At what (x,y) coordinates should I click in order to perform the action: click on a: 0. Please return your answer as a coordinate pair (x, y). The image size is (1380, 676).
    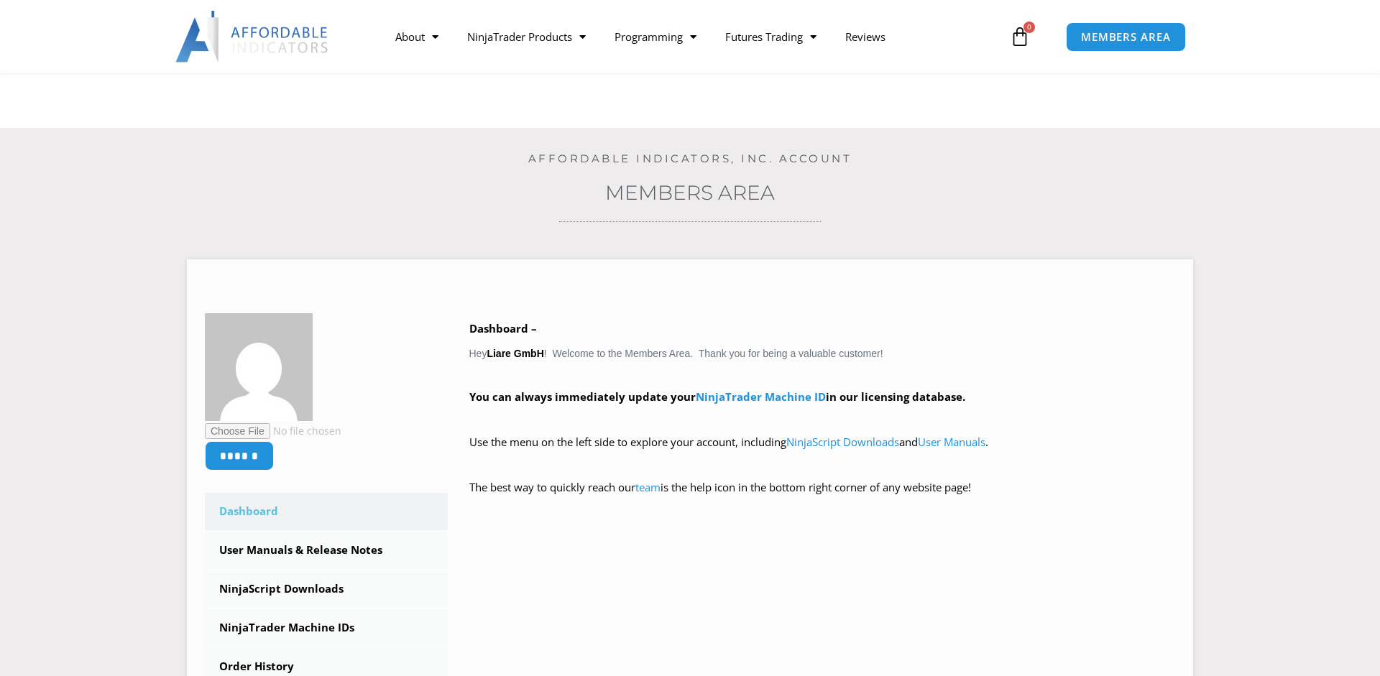
    Looking at the image, I should click on (1020, 37).